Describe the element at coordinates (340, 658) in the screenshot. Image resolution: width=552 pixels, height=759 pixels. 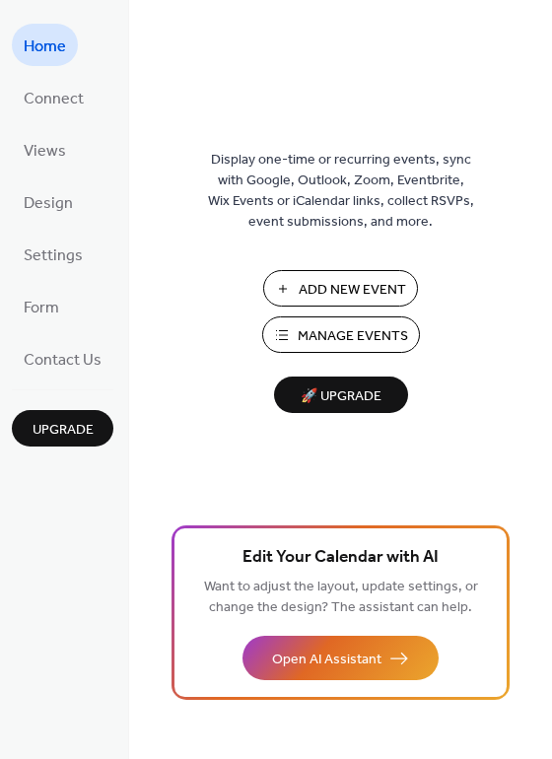
I see `button: Open AI Assistant` at that location.